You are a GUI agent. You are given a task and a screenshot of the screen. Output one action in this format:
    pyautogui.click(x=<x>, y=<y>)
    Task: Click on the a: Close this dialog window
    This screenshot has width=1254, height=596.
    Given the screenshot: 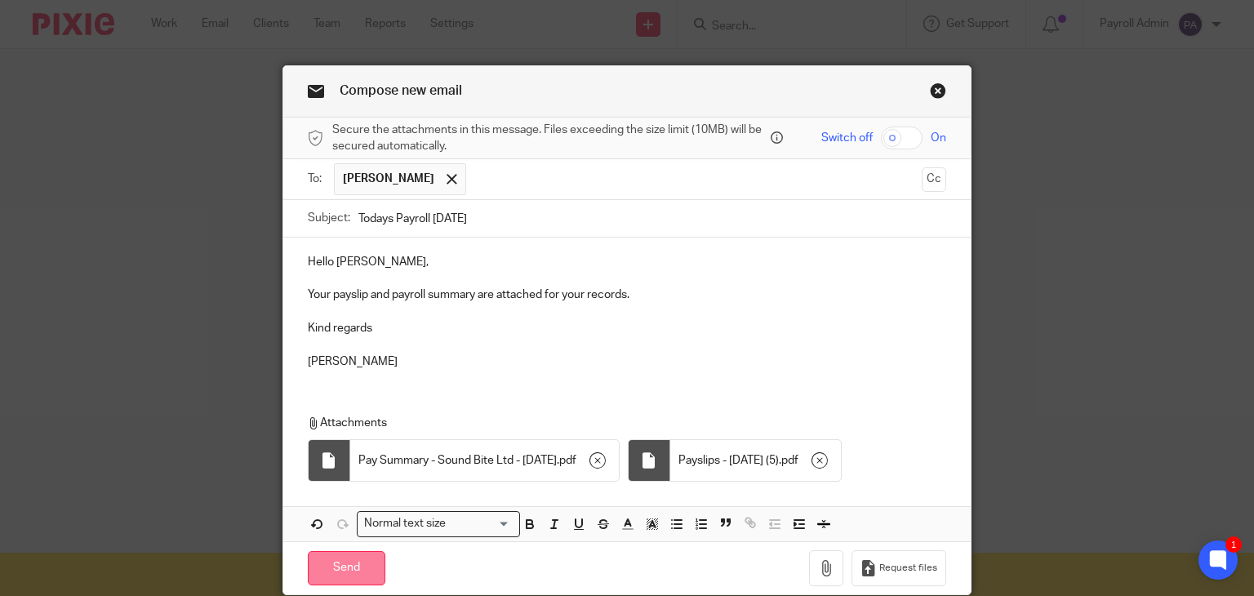 What is the action you would take?
    pyautogui.click(x=938, y=93)
    